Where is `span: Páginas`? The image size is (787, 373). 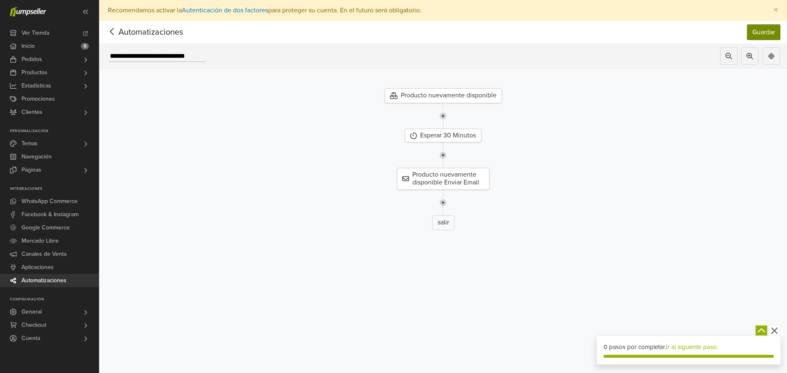
span: Páginas is located at coordinates (31, 170).